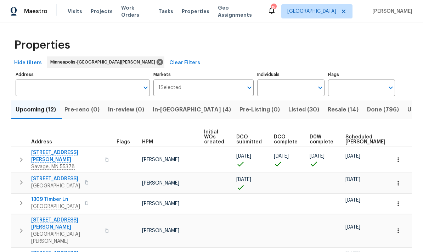 The image size is (423, 252). What do you see at coordinates (343, 109) in the screenshot?
I see `span: Resale (14)` at bounding box center [343, 109].